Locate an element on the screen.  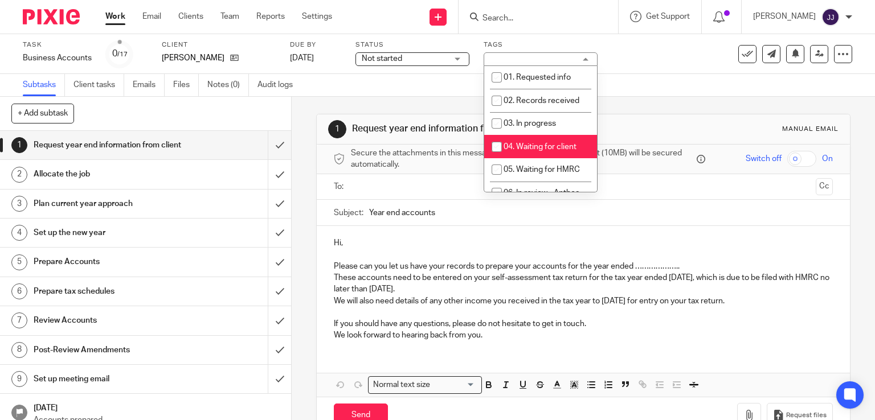
span: Normal text size is located at coordinates (402, 385).